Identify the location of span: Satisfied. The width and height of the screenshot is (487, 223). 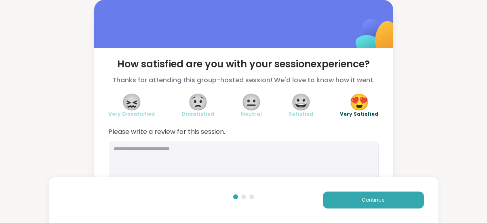
(301, 114).